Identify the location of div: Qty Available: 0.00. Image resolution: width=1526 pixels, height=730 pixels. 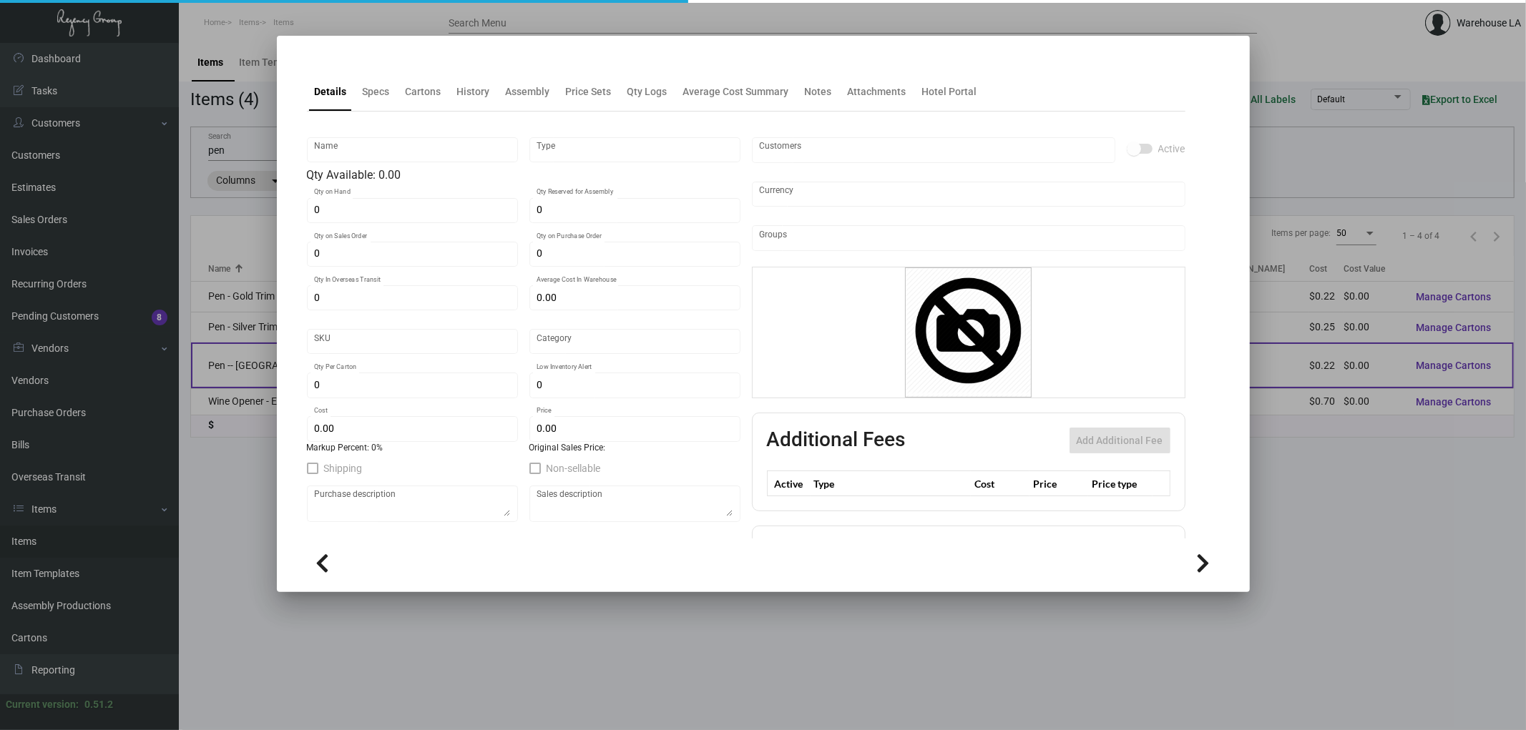
(524, 175).